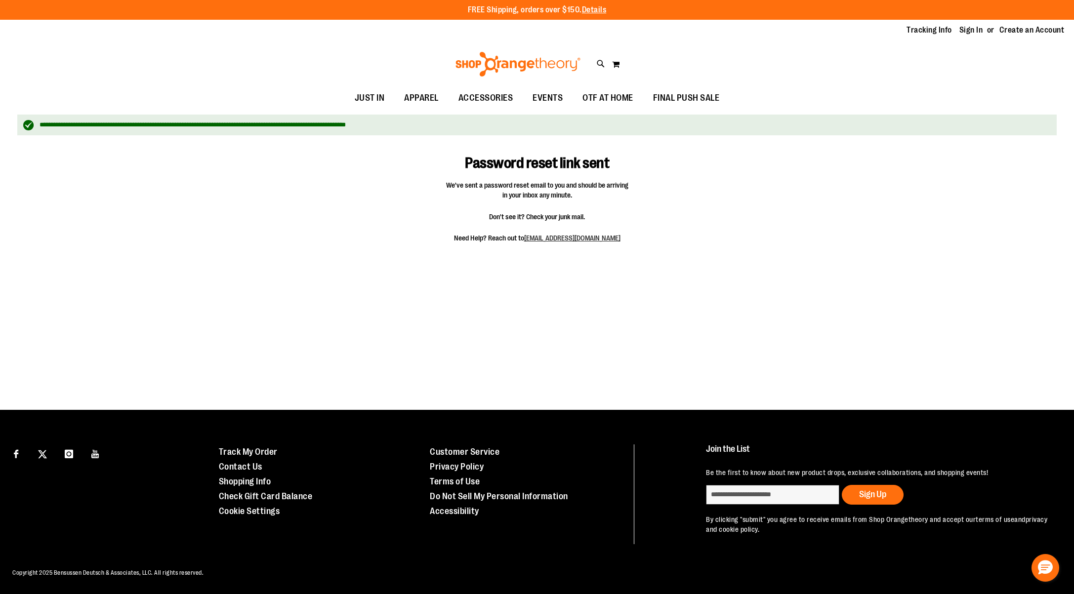 The image size is (1074, 594). What do you see at coordinates (594, 10) in the screenshot?
I see `a: Details` at bounding box center [594, 10].